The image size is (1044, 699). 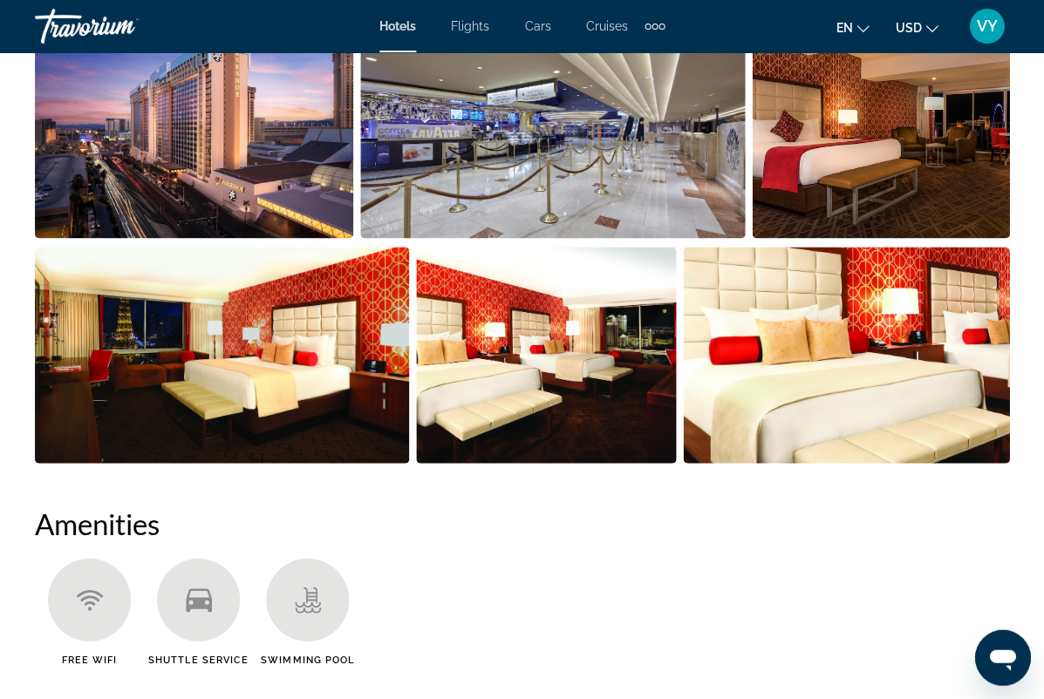 I want to click on button: User Menu, so click(x=986, y=26).